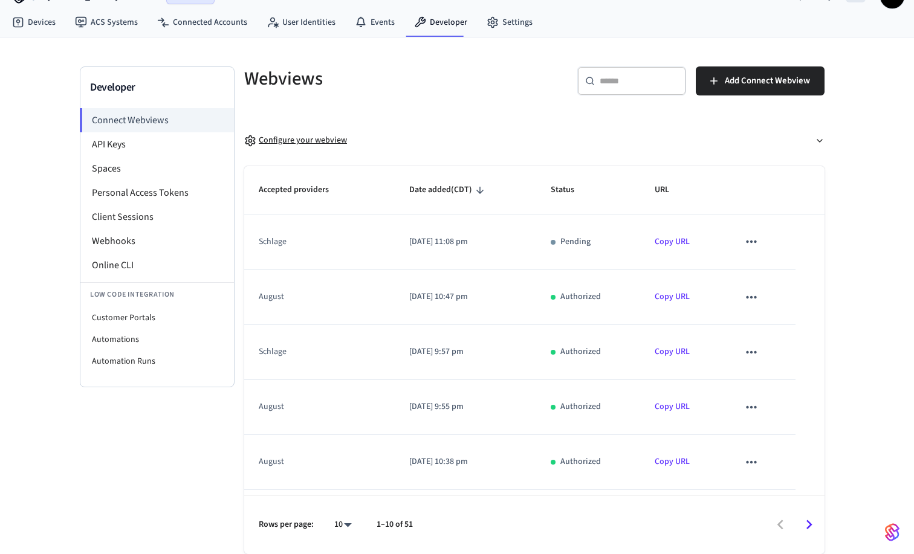 The width and height of the screenshot is (914, 554). Describe the element at coordinates (157, 318) in the screenshot. I see `li: Customer Portals` at that location.